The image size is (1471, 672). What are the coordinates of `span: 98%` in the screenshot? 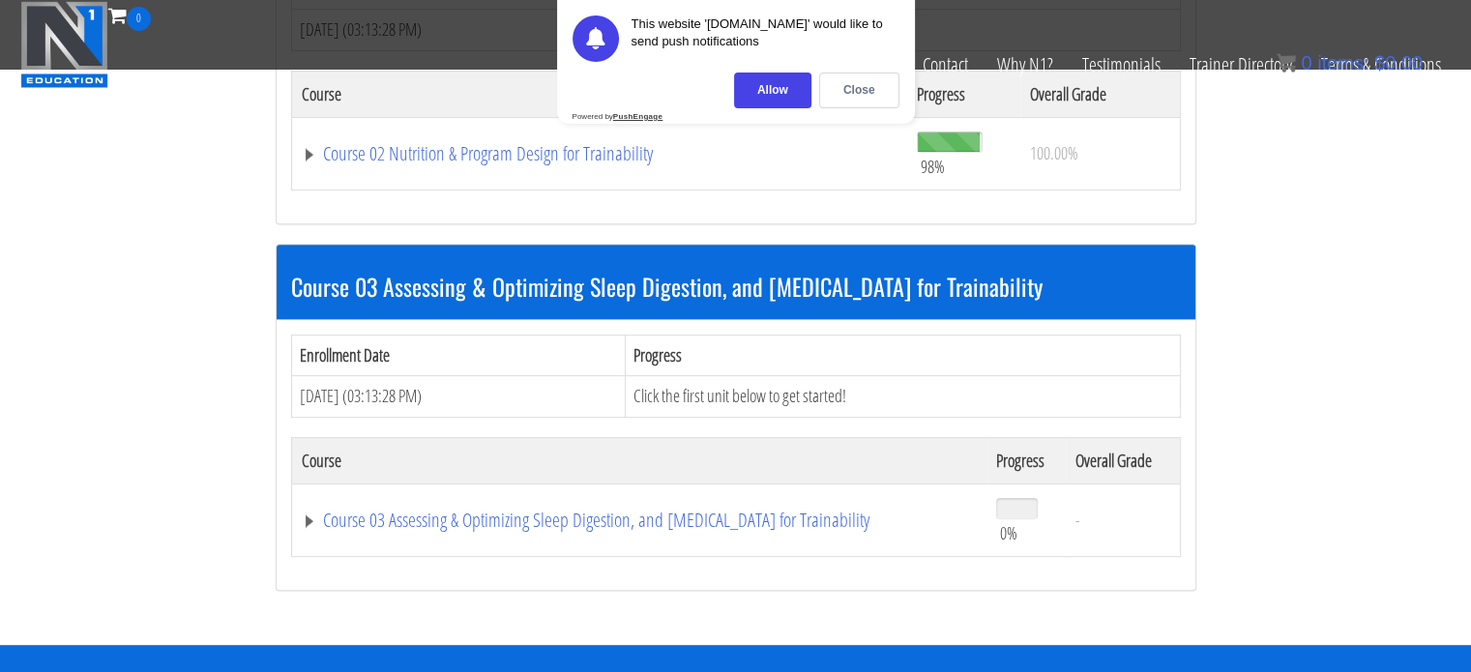 It's located at (932, 166).